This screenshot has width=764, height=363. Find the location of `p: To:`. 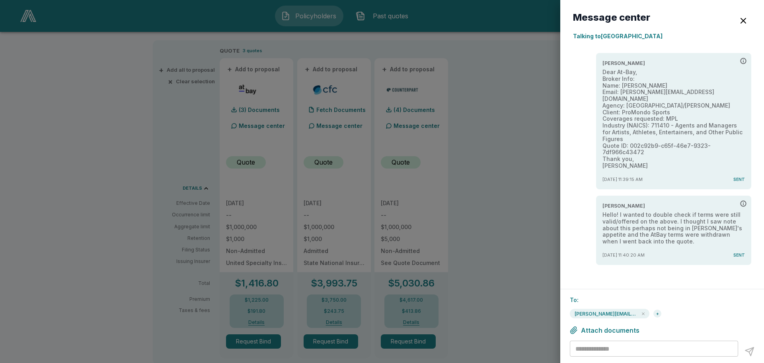

p: To: is located at coordinates (662, 299).